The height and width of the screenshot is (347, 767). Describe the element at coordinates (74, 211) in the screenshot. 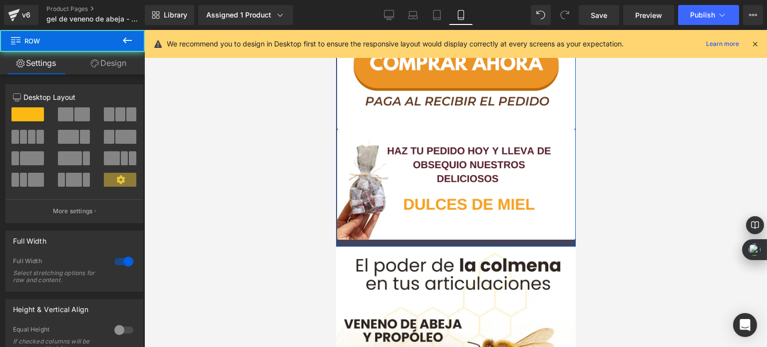

I see `button: More settings` at that location.